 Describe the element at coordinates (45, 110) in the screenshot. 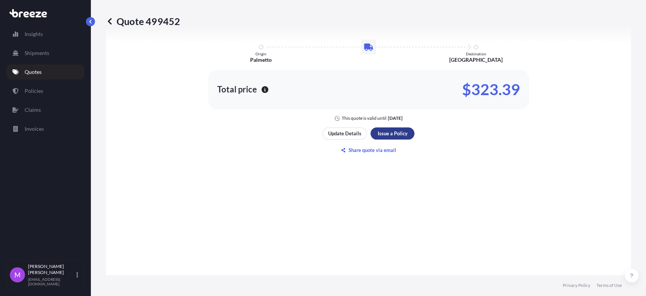

I see `a: Claims` at that location.